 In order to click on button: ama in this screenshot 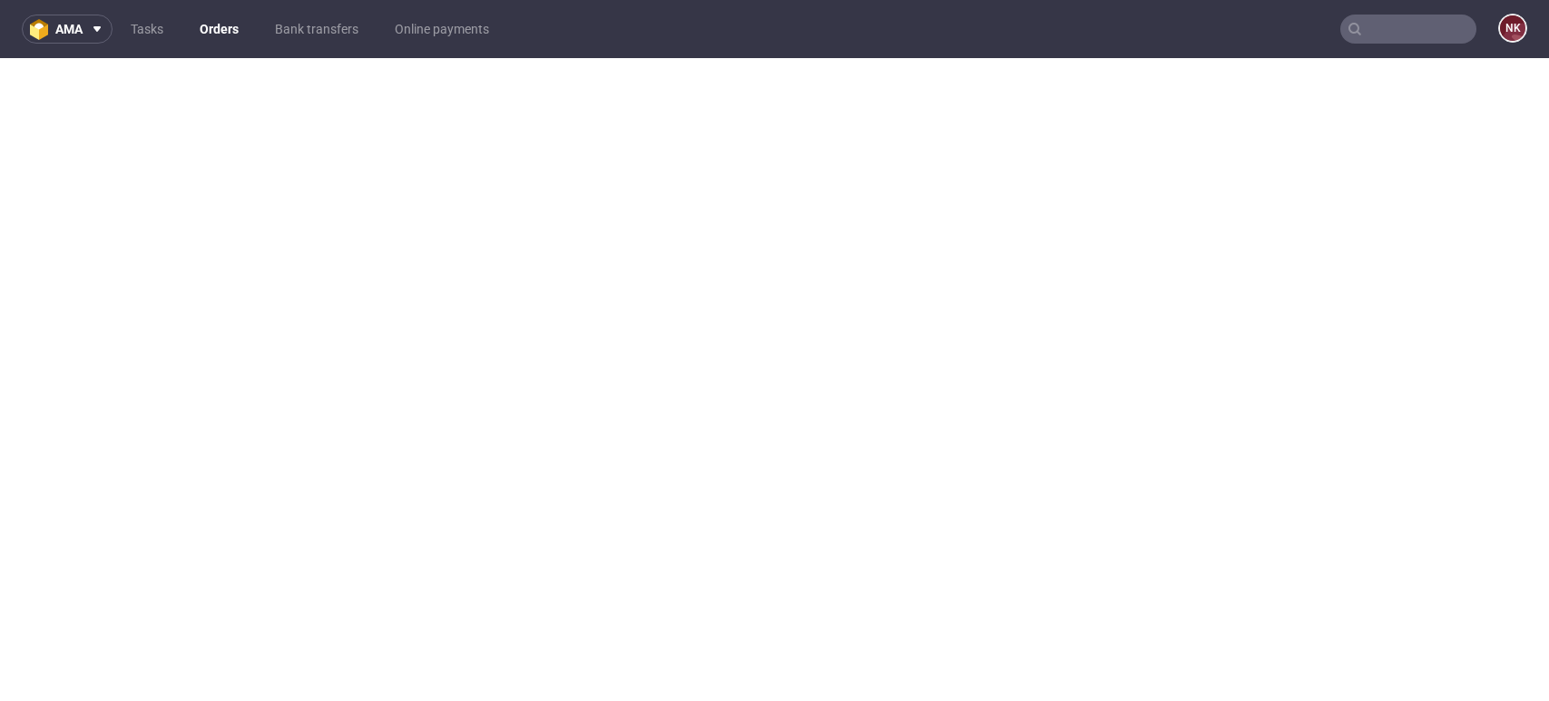, I will do `click(67, 29)`.